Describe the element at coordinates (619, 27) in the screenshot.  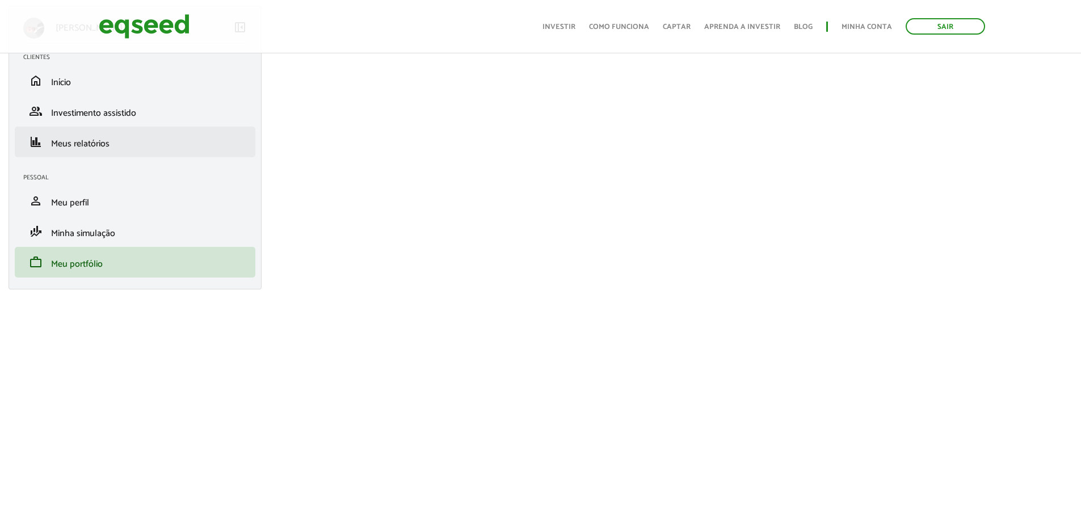
I see `a: Como funciona` at that location.